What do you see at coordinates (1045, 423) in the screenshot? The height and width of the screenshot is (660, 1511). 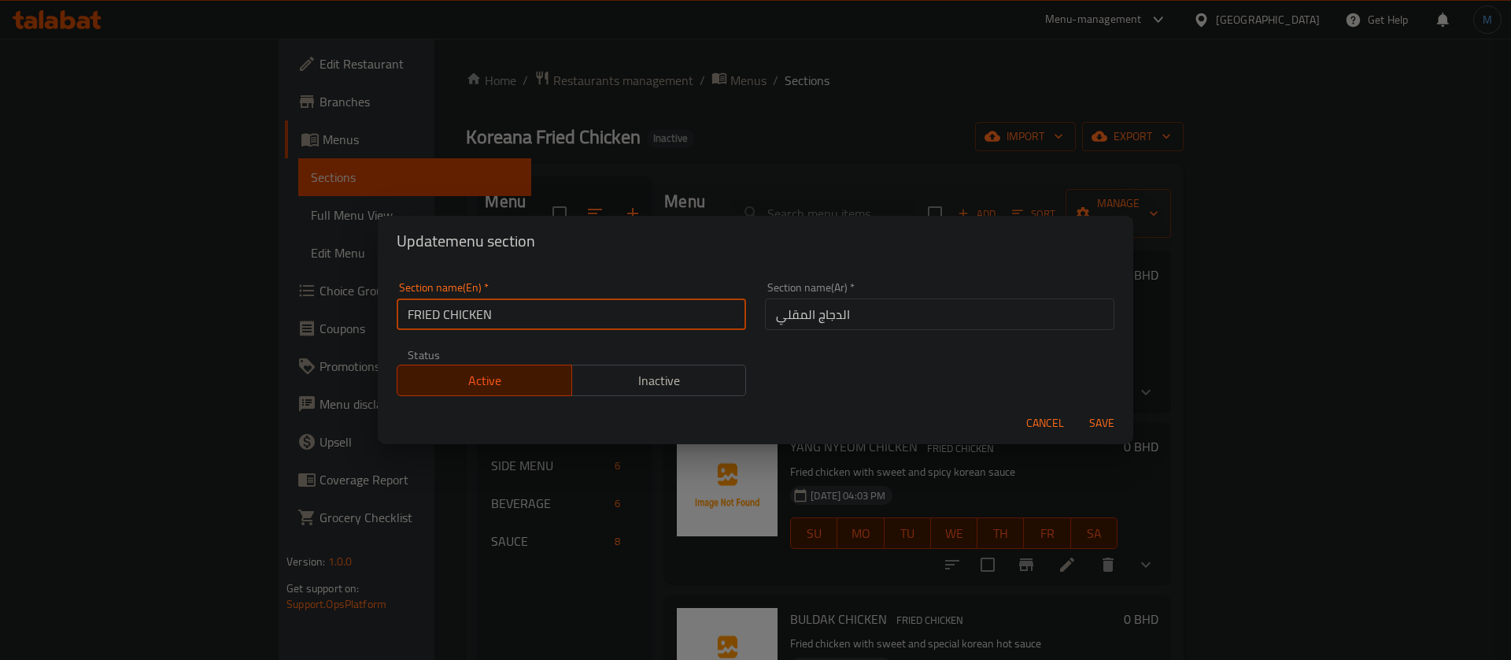 I see `button: Cancel` at bounding box center [1045, 423].